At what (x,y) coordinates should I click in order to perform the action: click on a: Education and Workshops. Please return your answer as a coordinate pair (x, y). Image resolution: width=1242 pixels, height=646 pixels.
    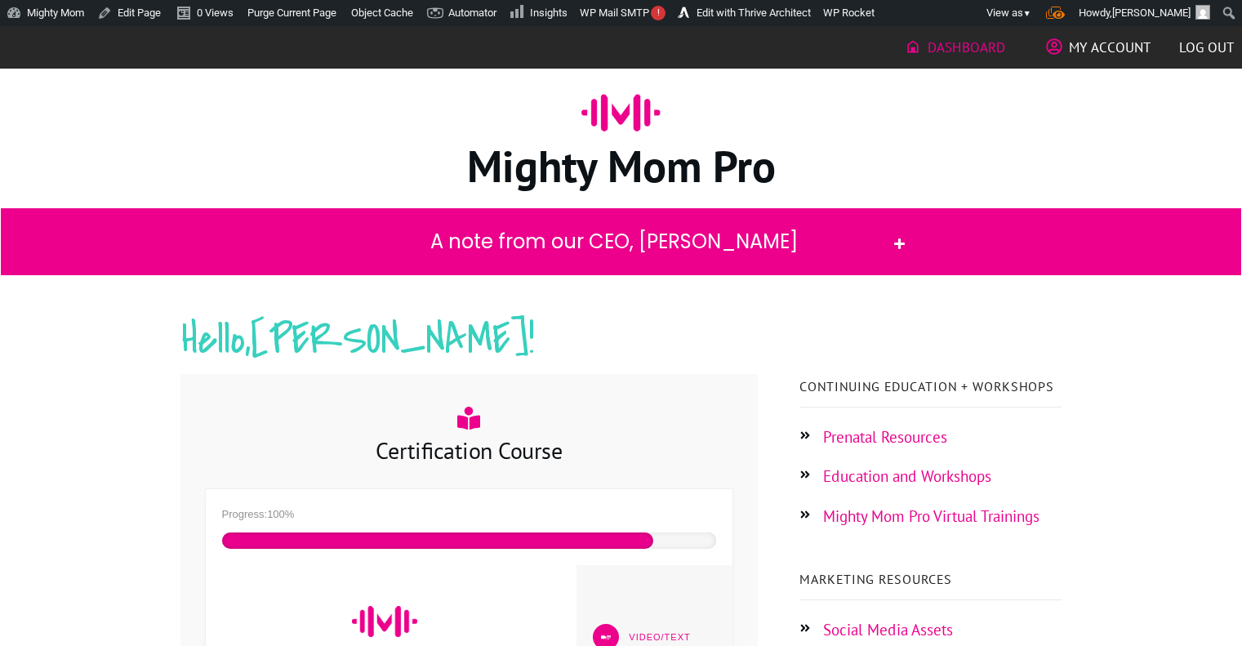
    Looking at the image, I should click on (907, 476).